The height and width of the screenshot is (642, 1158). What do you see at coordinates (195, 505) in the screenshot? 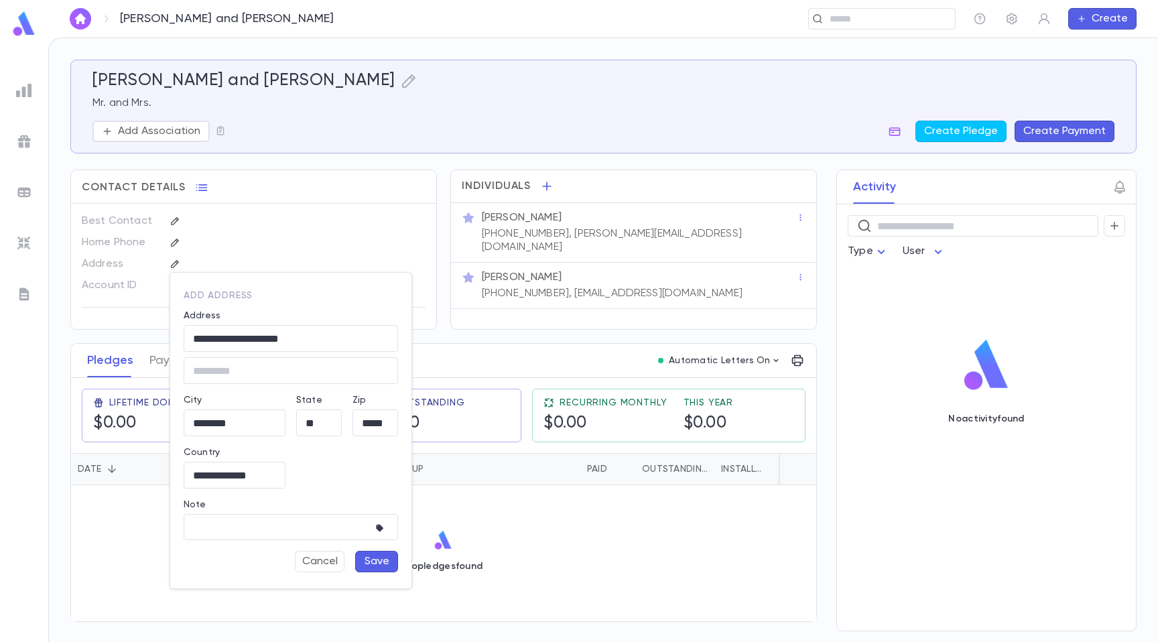
I see `label: Note` at bounding box center [195, 505].